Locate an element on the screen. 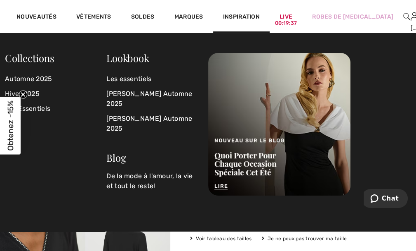  span: Voir tableau des tailles is located at coordinates (221, 238).